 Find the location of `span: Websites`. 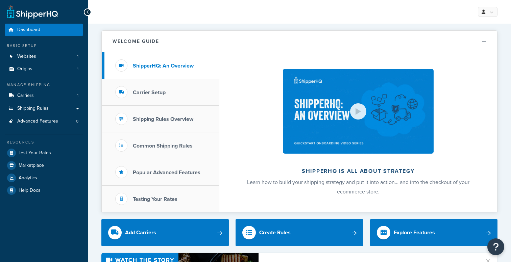

span: Websites is located at coordinates (27, 56).